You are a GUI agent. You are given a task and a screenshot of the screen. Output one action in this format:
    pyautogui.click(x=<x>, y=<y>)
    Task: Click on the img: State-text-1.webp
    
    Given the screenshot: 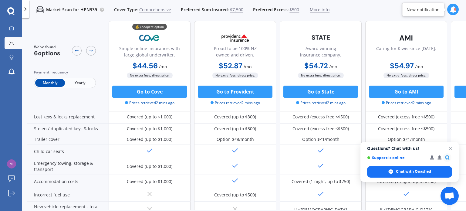 What is the action you would take?
    pyautogui.click(x=321, y=37)
    